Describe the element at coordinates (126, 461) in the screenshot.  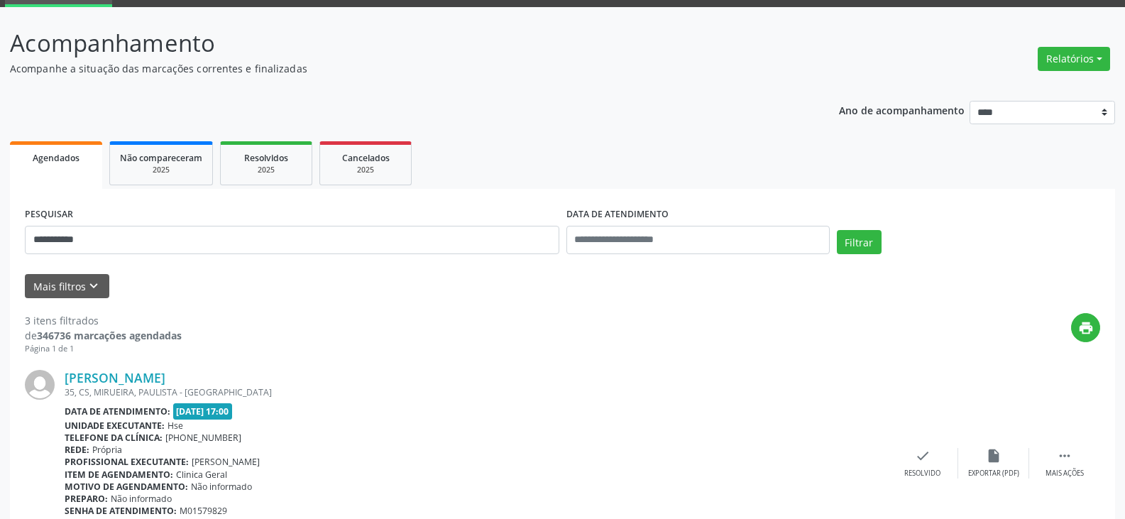
I see `b: Profissional executante:` at that location.